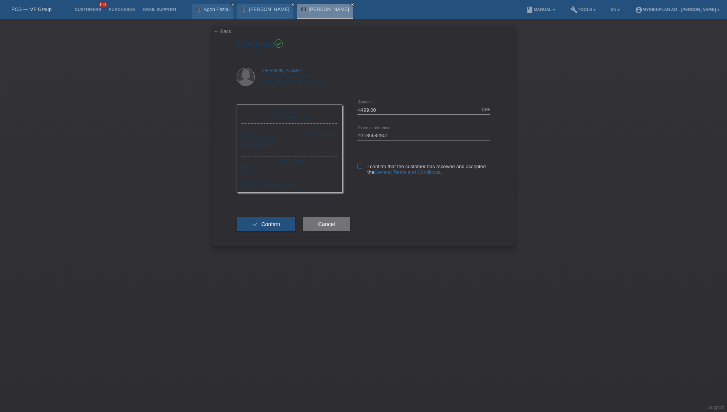 The image size is (727, 412). Describe the element at coordinates (327, 224) in the screenshot. I see `span: Cancel` at that location.